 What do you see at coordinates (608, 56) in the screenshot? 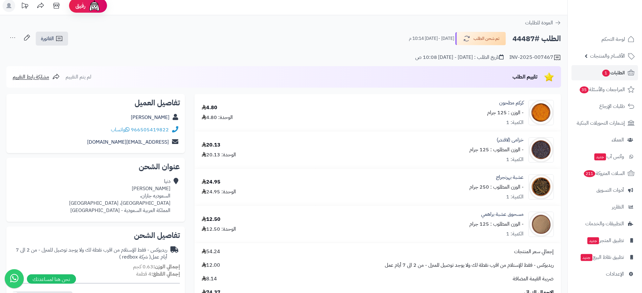
I see `span: الأقسام والمنتجات` at bounding box center [608, 56].